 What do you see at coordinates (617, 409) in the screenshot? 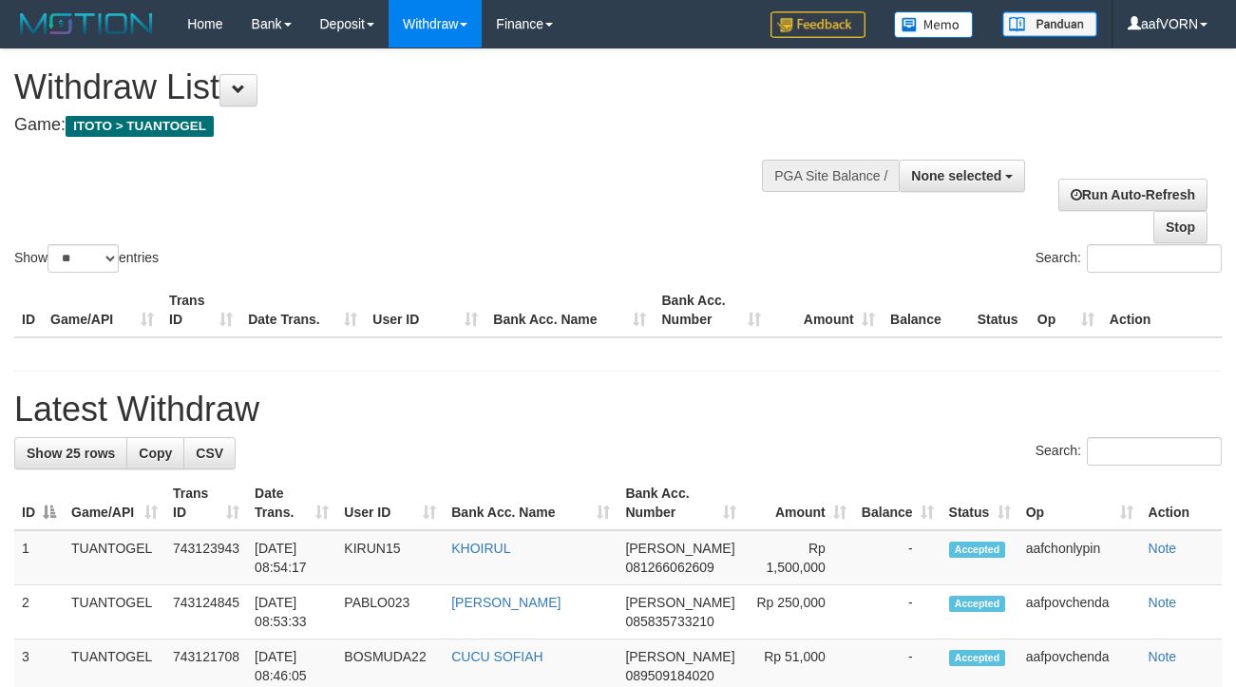
I see `h1: Latest Withdraw` at bounding box center [617, 409].